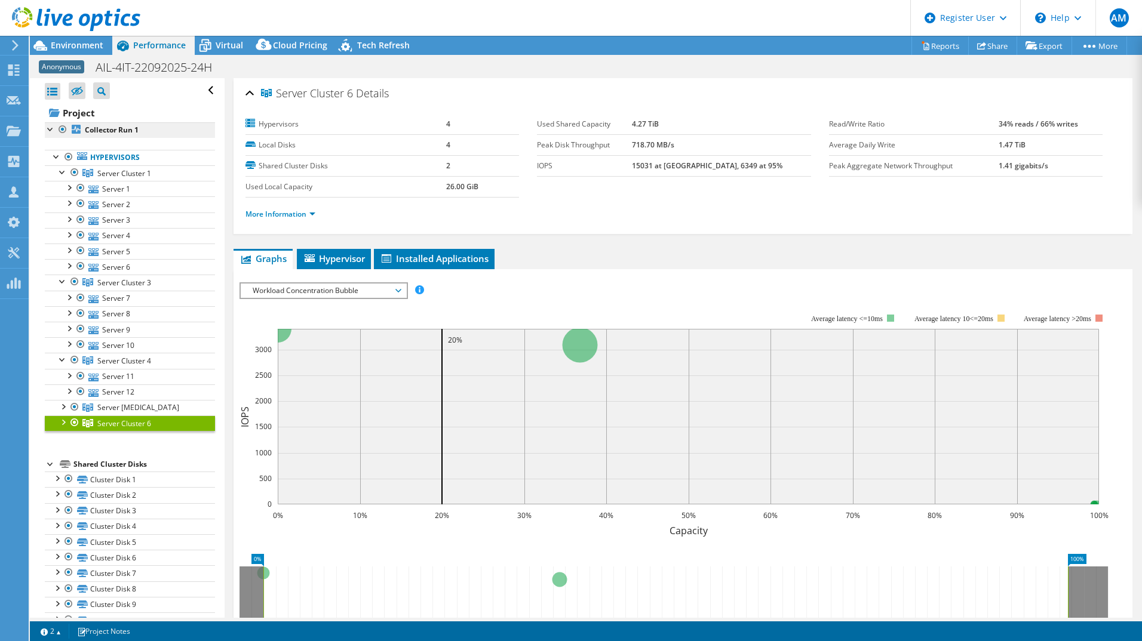  What do you see at coordinates (130, 558) in the screenshot?
I see `a: Cluster Disk 6` at bounding box center [130, 558].